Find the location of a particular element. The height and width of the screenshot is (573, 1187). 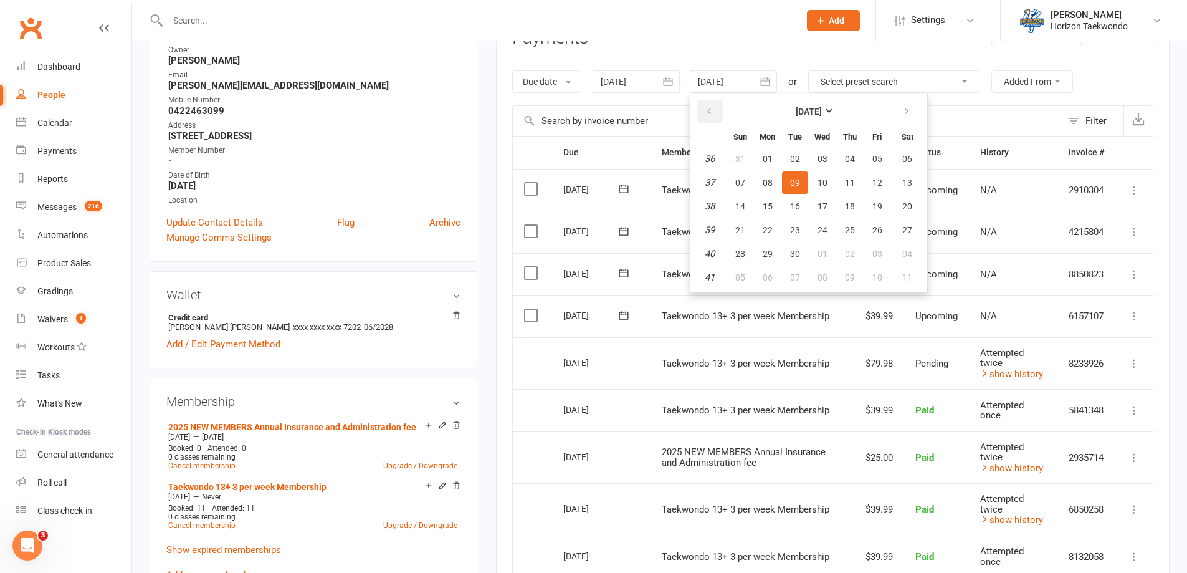

span: Attended: 0 is located at coordinates (227, 448).